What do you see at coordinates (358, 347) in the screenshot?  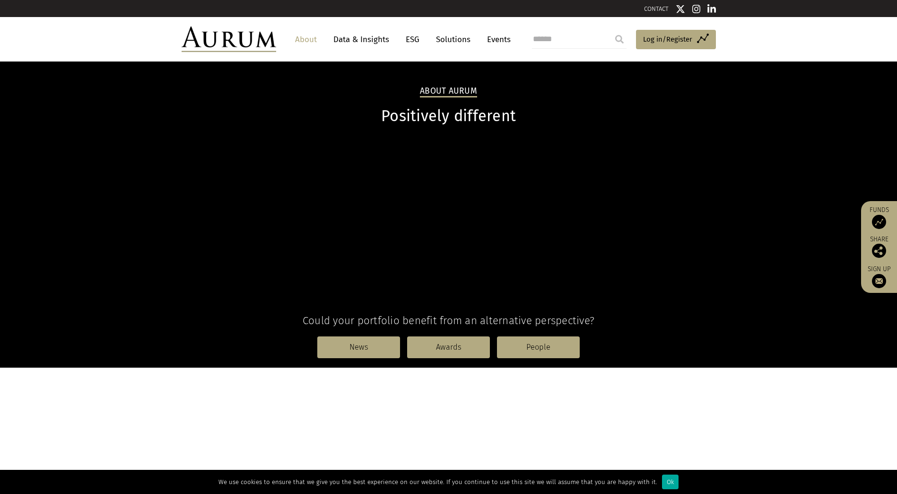 I see `a: News` at bounding box center [358, 347].